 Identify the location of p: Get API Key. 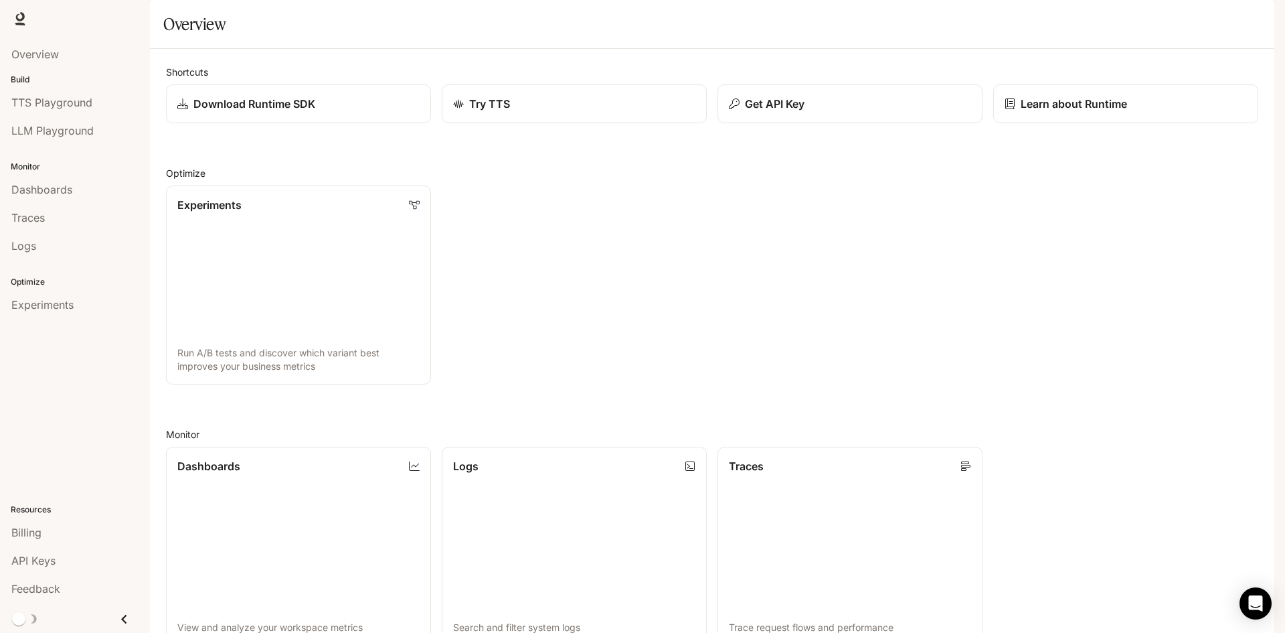
(775, 104).